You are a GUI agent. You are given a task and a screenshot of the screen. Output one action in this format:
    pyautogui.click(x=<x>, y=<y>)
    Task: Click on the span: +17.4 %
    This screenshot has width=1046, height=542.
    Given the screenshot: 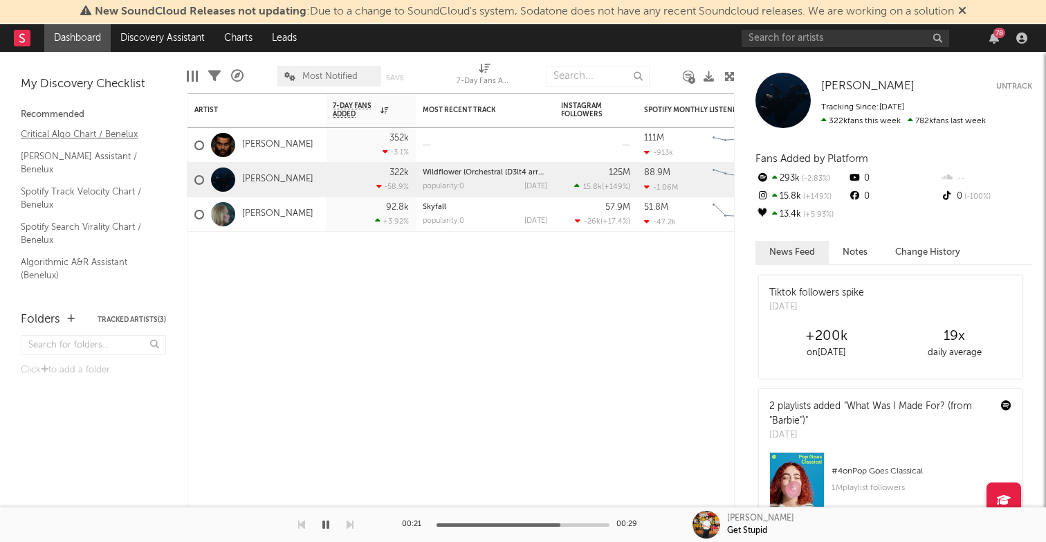 What is the action you would take?
    pyautogui.click(x=615, y=221)
    